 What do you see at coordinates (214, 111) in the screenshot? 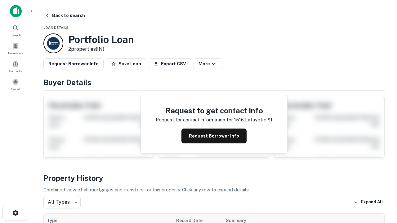
I see `h4: Request to get contact info` at bounding box center [214, 111].